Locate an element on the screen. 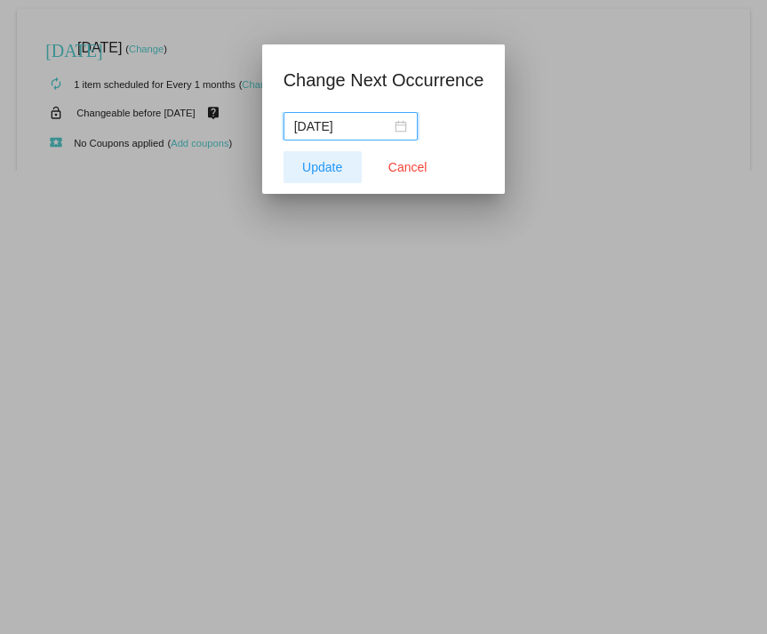 The width and height of the screenshot is (767, 634). span: Cancel is located at coordinates (408, 167).